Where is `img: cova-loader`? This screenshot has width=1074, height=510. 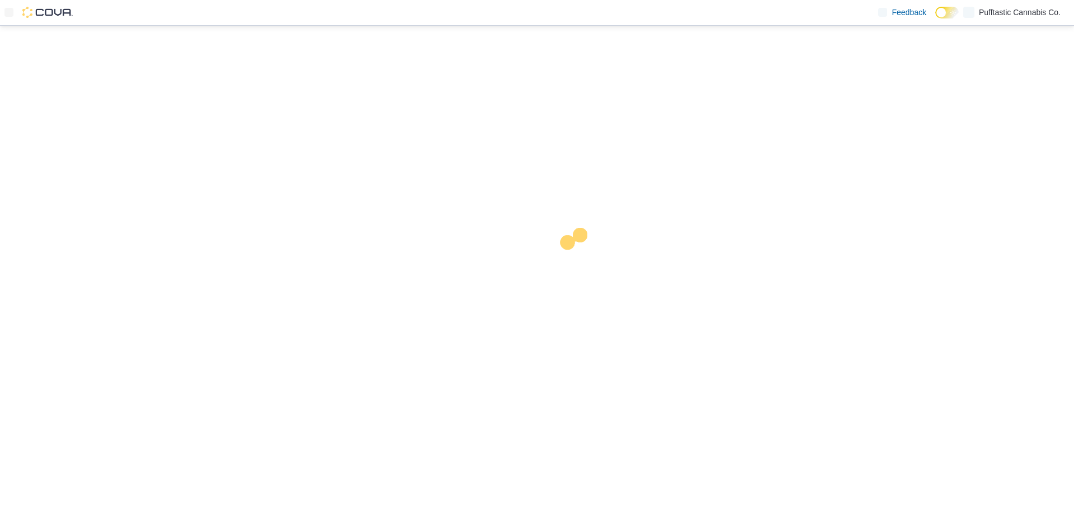 img: cova-loader is located at coordinates (579, 261).